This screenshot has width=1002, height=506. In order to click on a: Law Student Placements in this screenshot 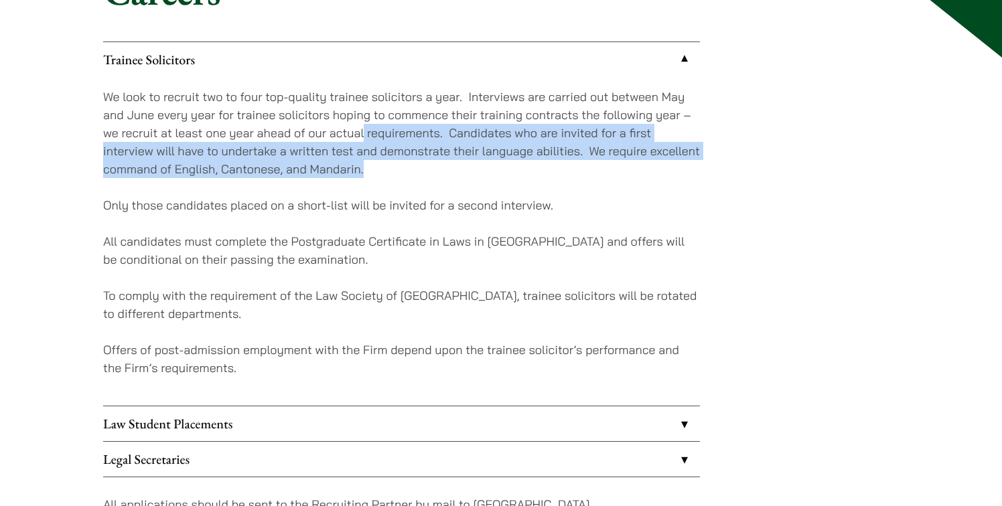, I will do `click(401, 424)`.